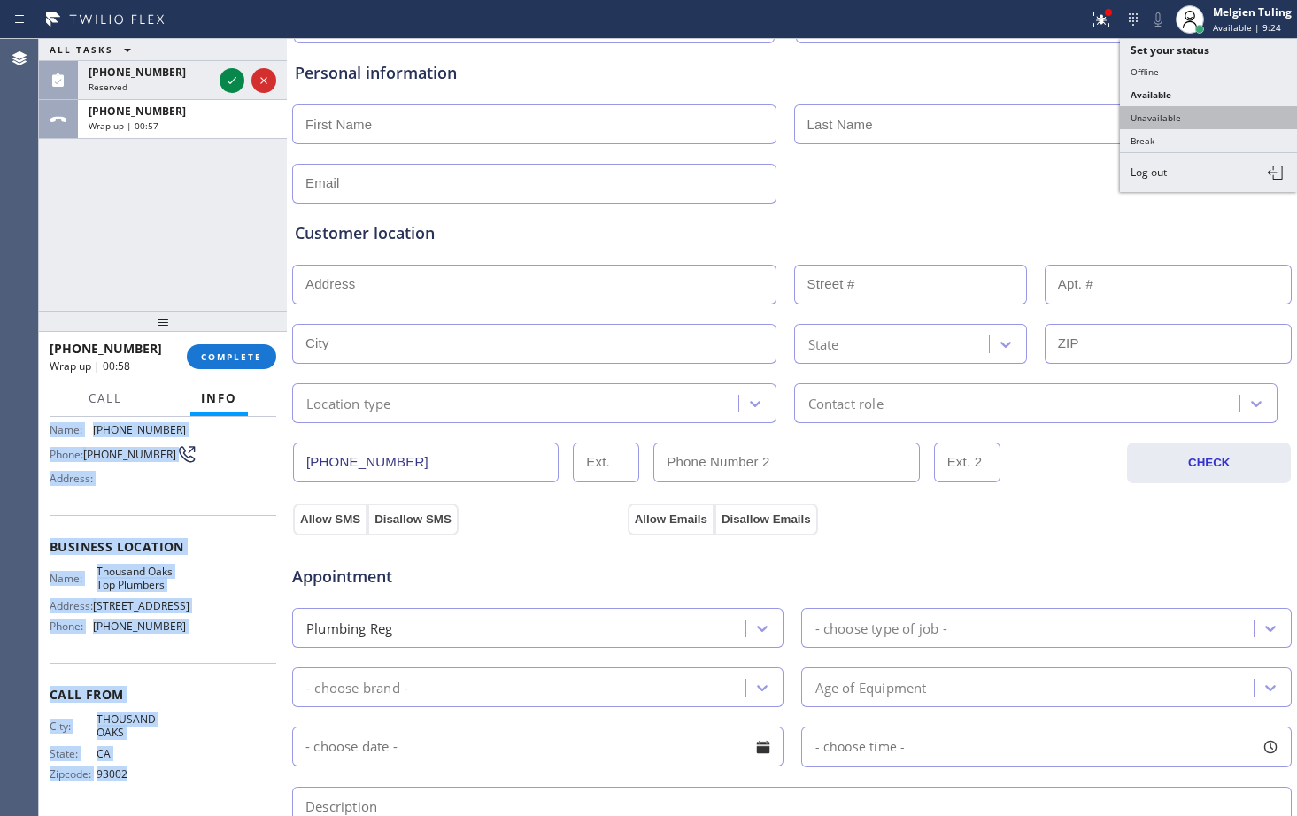 The height and width of the screenshot is (816, 1297). I want to click on input: - choose date -, so click(537, 746).